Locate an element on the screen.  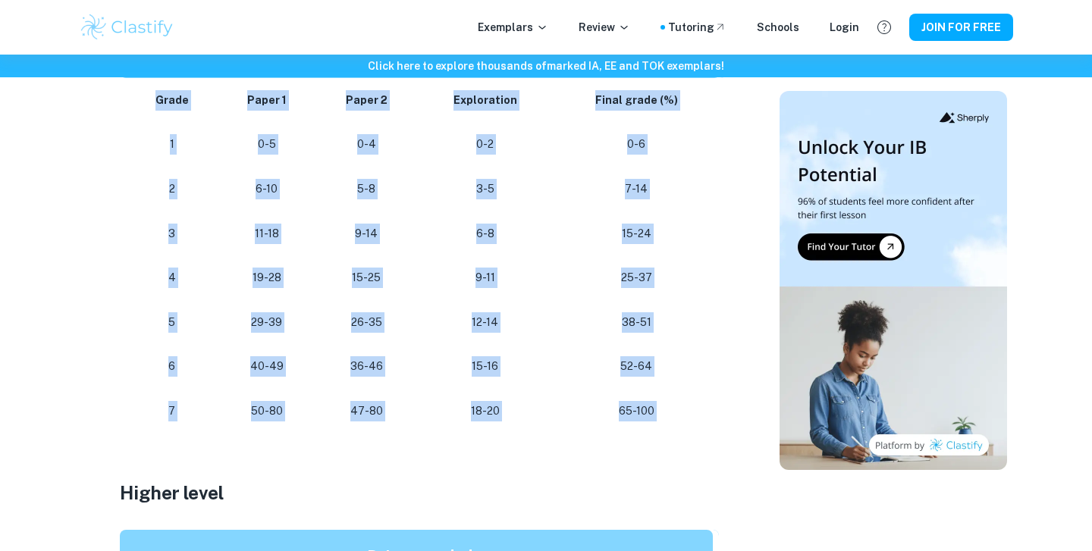
p: 29-39 is located at coordinates (266, 322).